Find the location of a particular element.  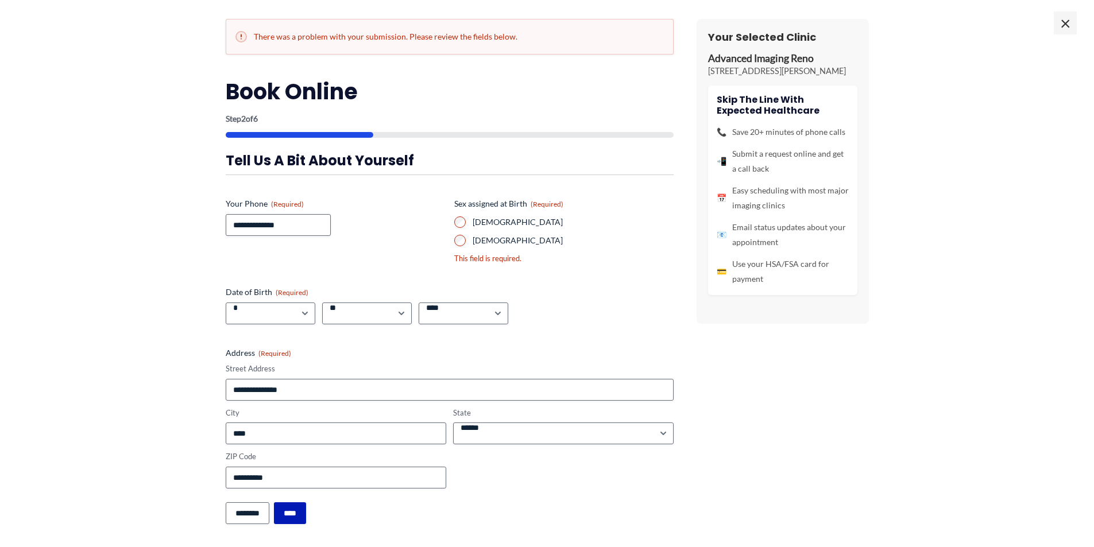

li: Use your HSA/FSA card for payment is located at coordinates (783, 272).